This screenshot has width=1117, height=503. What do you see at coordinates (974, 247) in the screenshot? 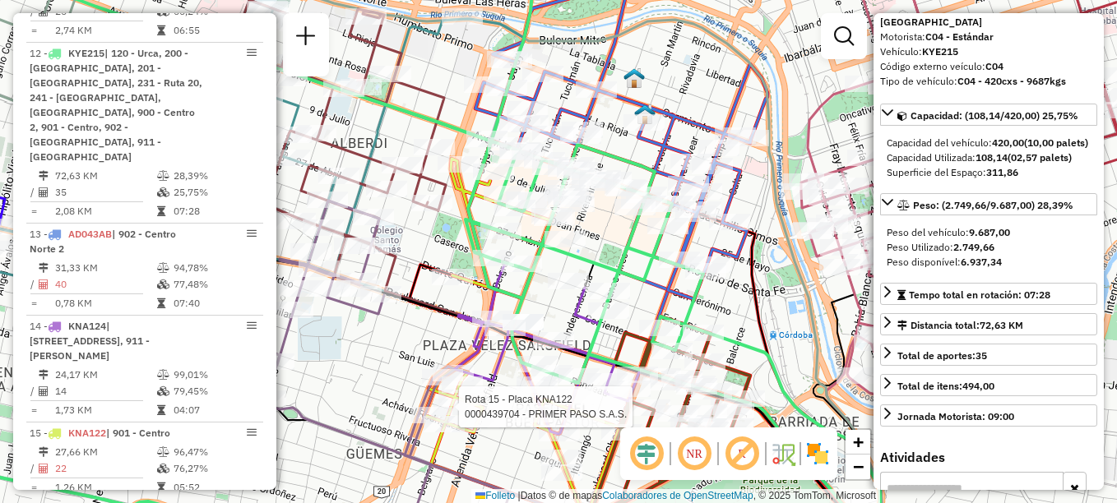
I see `strong: 2.749,66` at bounding box center [974, 247].